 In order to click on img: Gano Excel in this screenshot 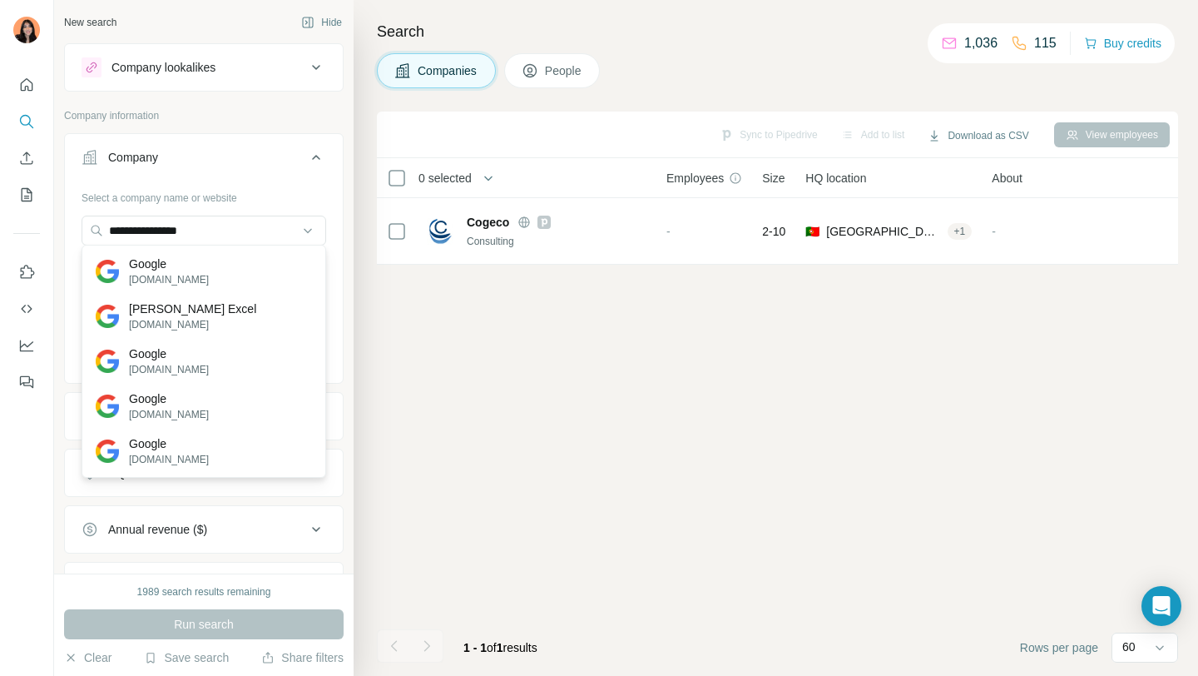, I will do `click(107, 316)`.